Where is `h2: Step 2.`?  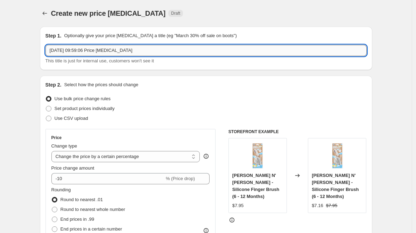
h2: Step 2. is located at coordinates (54, 85).